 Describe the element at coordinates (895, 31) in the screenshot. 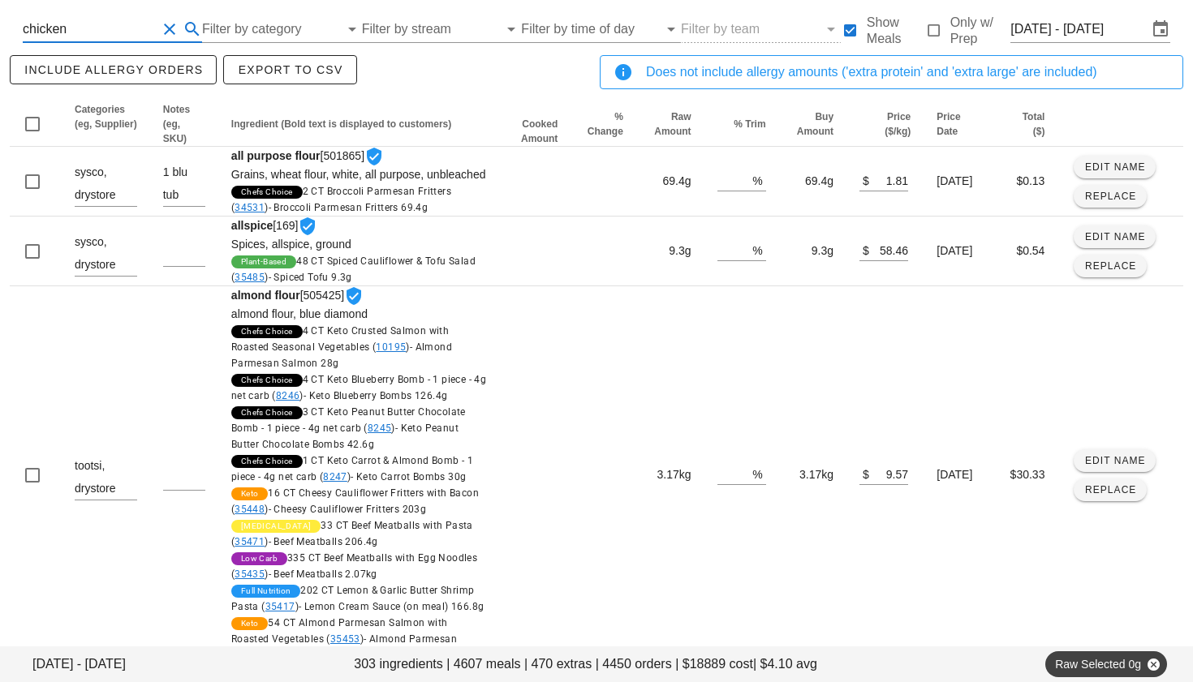

I see `label: Show Meals` at that location.